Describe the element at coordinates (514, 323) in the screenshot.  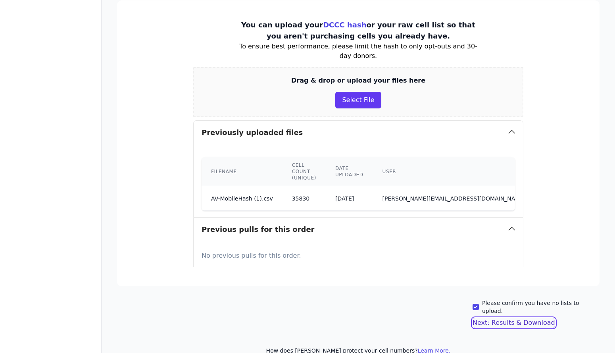
I see `button: Next: Results & Download` at that location.